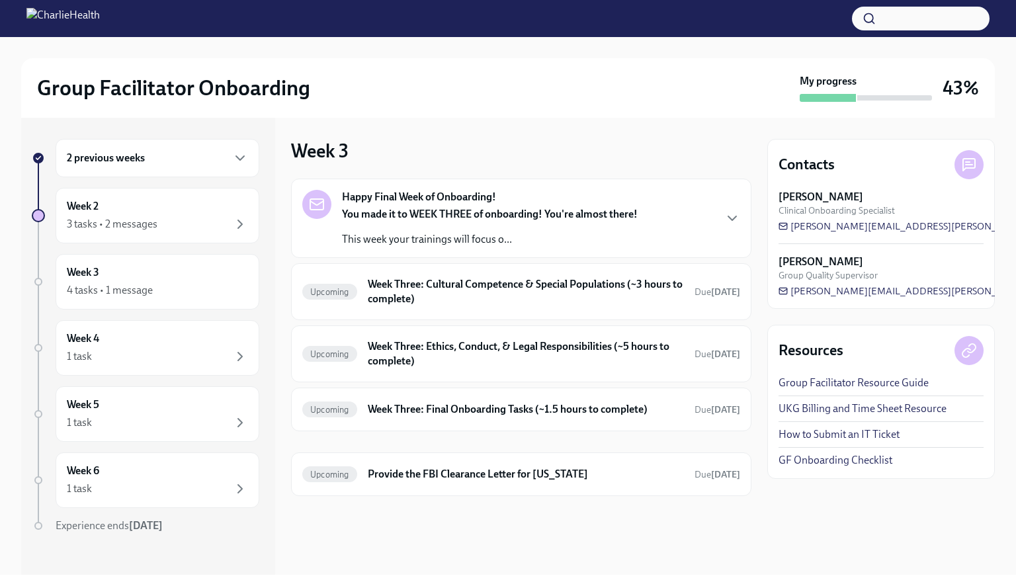 This screenshot has width=1016, height=588. What do you see at coordinates (83, 273) in the screenshot?
I see `h6: Week 3` at bounding box center [83, 273].